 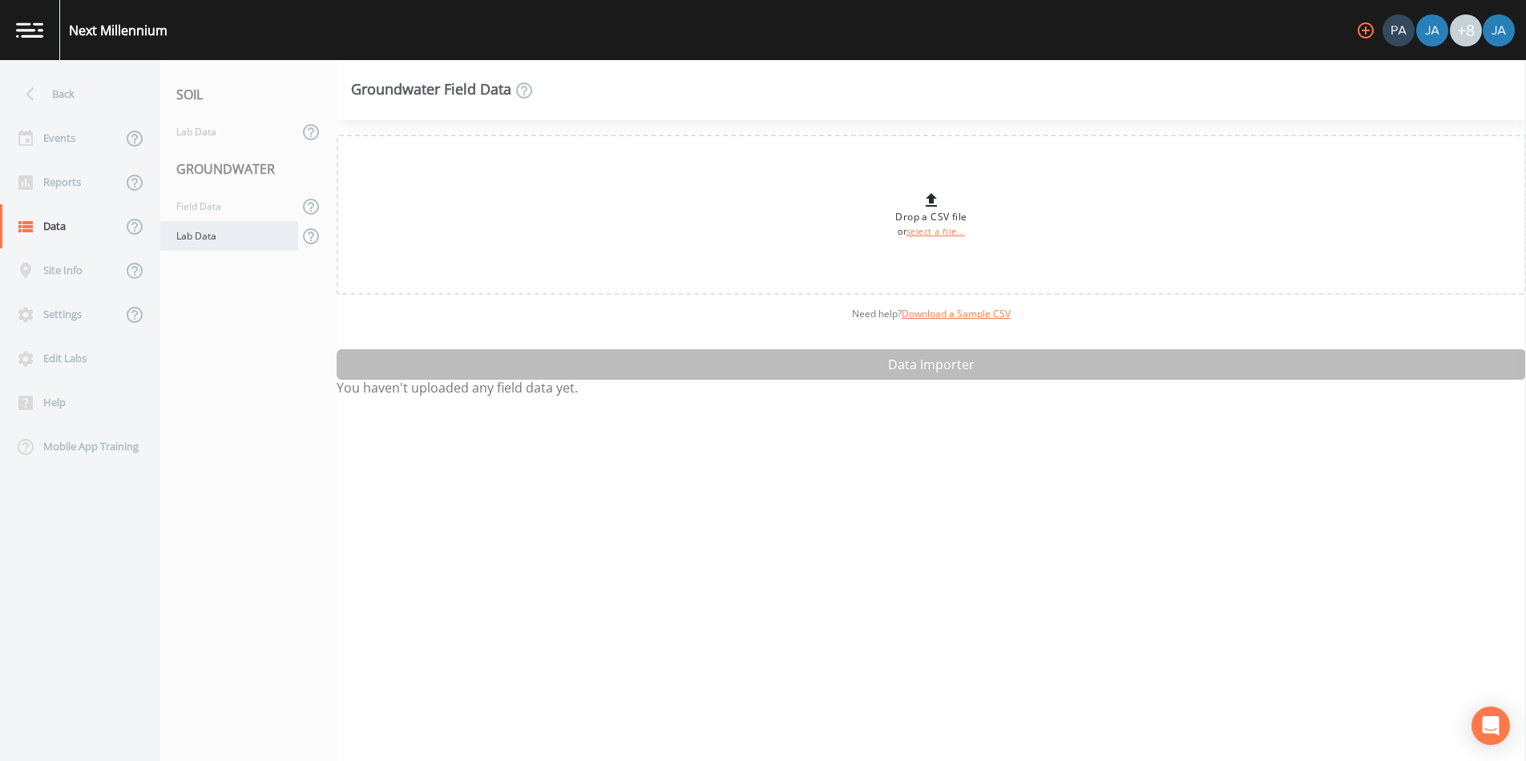 I want to click on img: 747fbe677637578f4da62891070ad3f4, so click(x=1499, y=30).